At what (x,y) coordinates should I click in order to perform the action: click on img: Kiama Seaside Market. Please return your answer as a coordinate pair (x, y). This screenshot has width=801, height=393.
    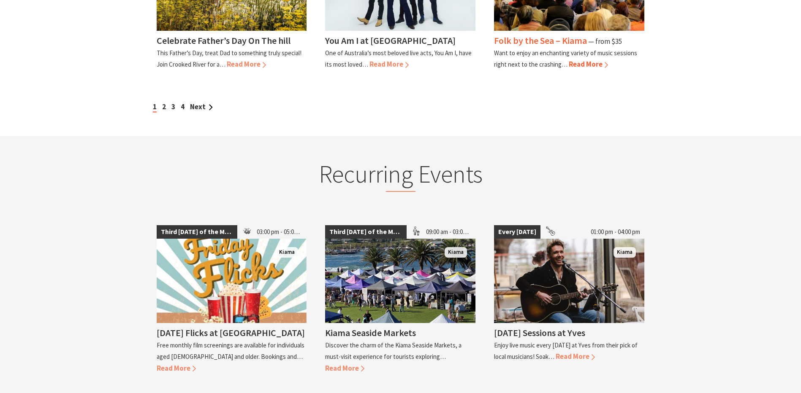
    Looking at the image, I should click on (400, 281).